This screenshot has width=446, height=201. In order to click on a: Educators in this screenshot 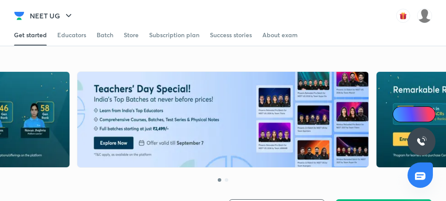, I will do `click(72, 35)`.